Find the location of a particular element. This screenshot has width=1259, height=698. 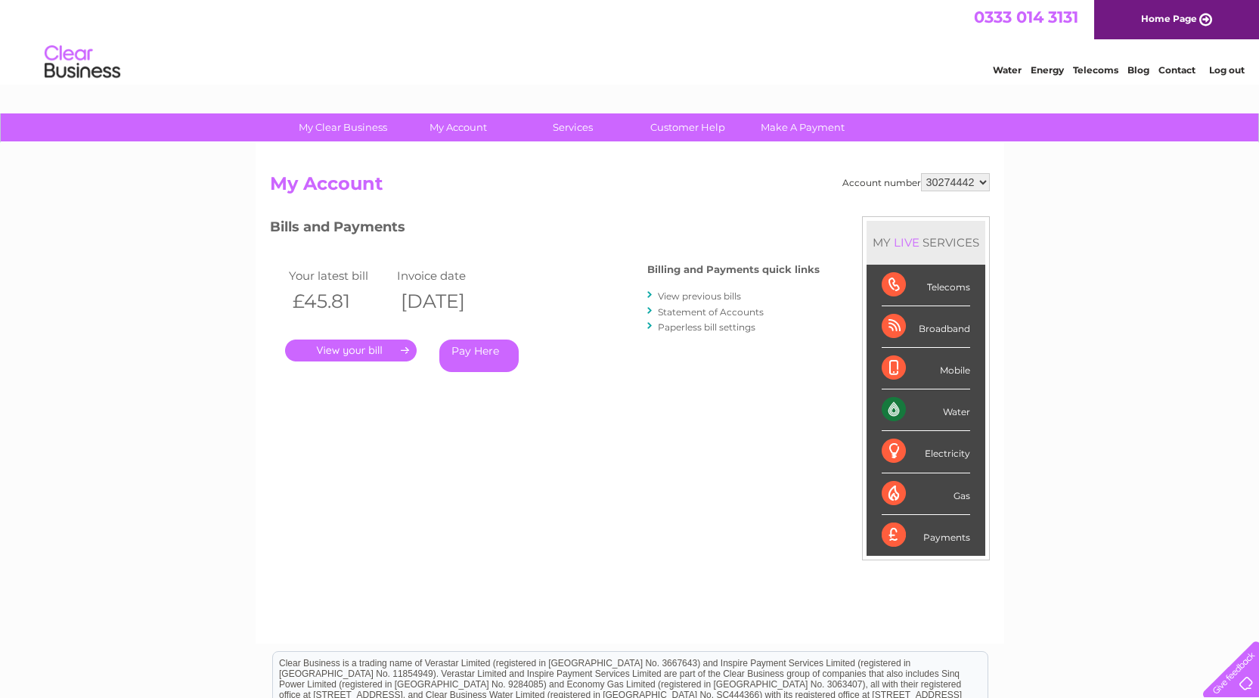

a: 0333 014 3131 is located at coordinates (1026, 17).